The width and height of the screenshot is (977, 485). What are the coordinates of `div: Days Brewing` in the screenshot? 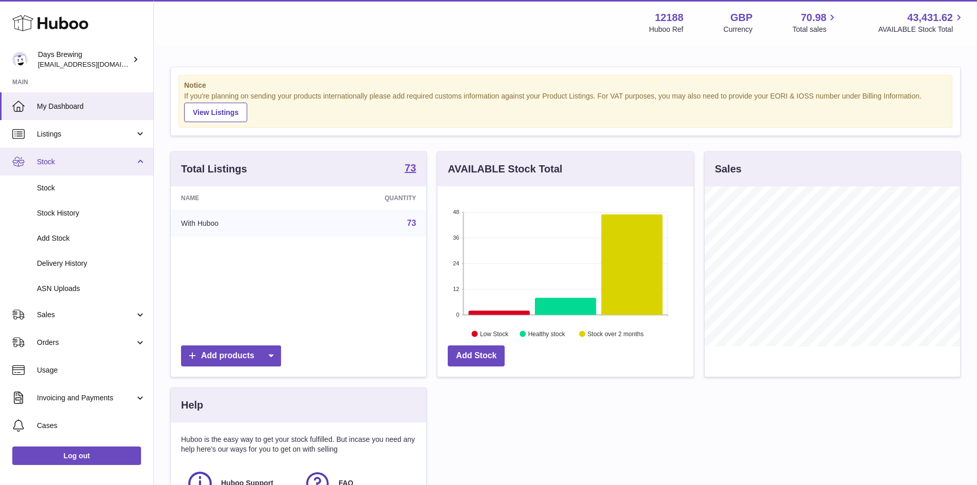 It's located at (84, 59).